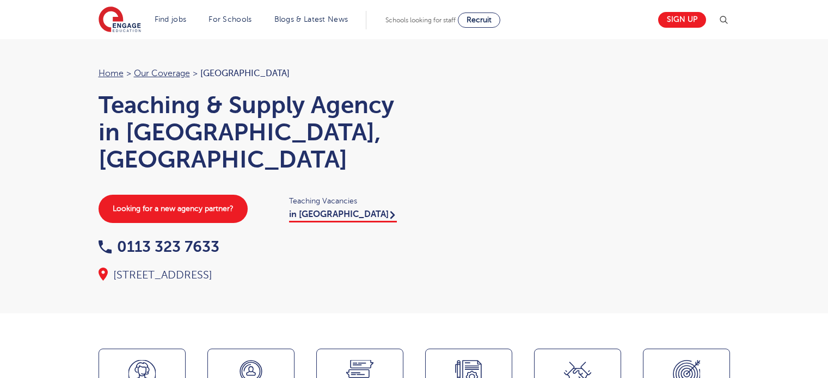  What do you see at coordinates (162, 73) in the screenshot?
I see `a: Our coverage` at bounding box center [162, 73].